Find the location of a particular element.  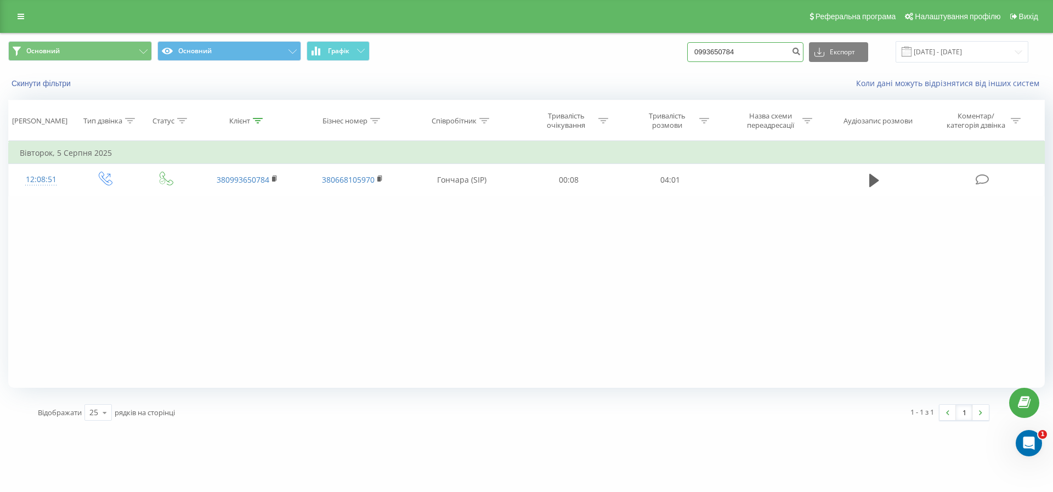

td: 04:01 is located at coordinates (669, 180).